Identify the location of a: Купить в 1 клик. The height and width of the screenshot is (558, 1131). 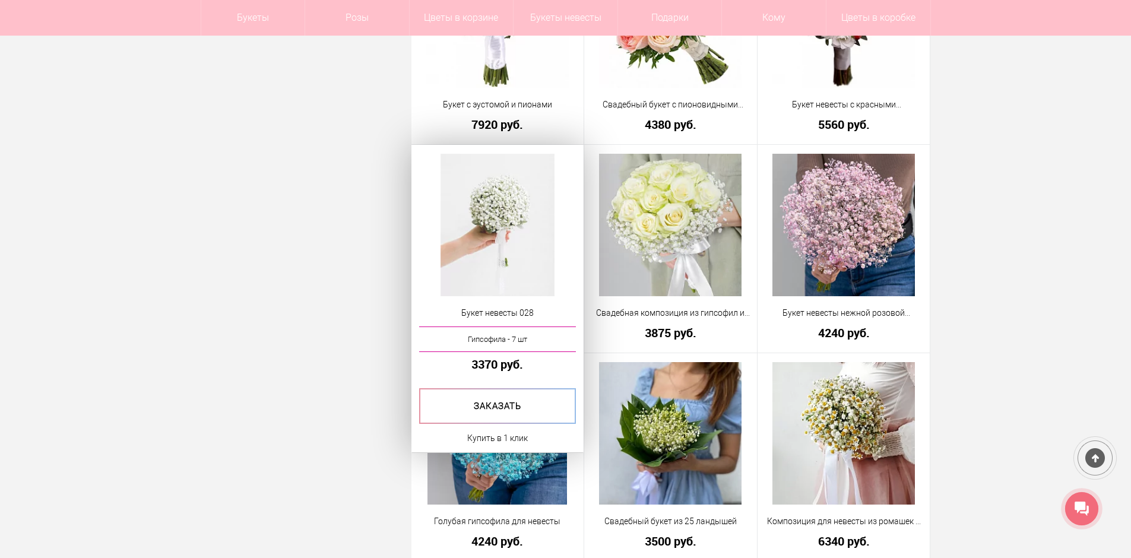
(498, 438).